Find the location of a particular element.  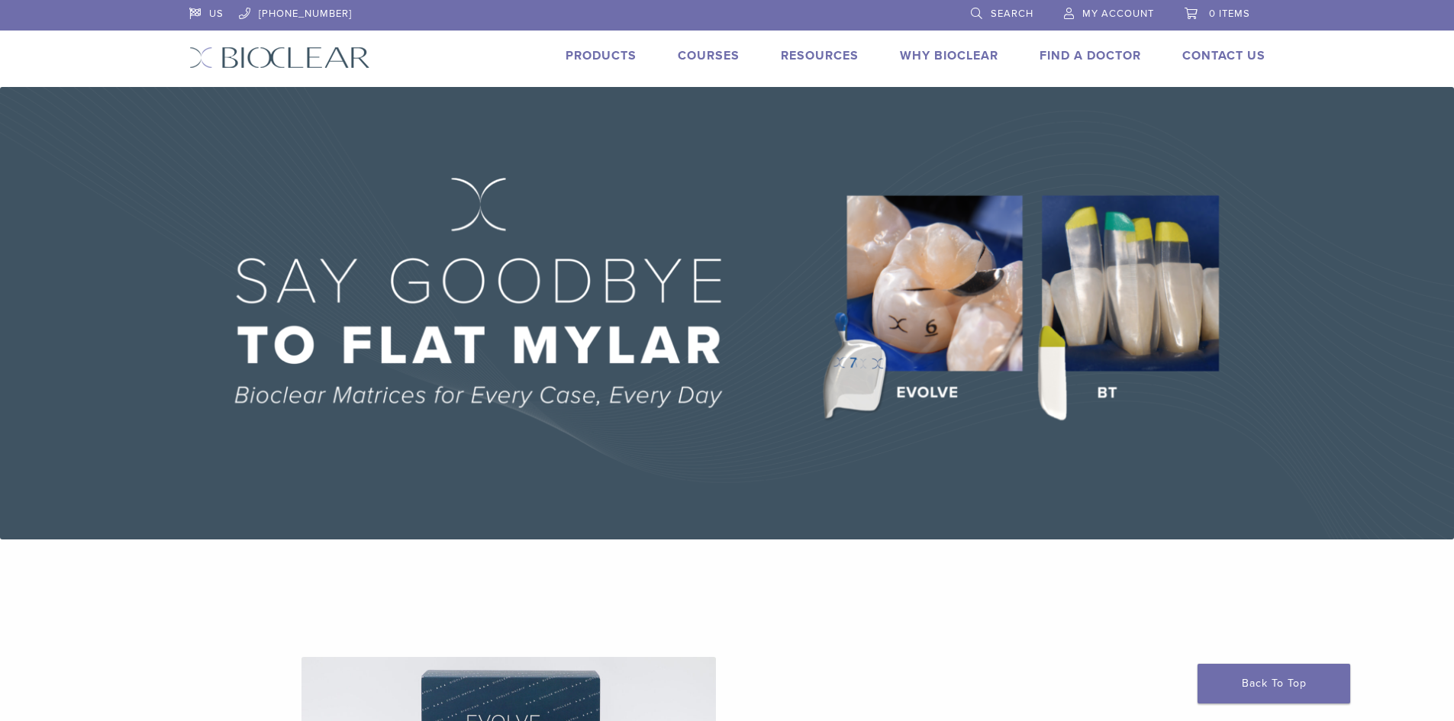

span: Search is located at coordinates (1012, 14).